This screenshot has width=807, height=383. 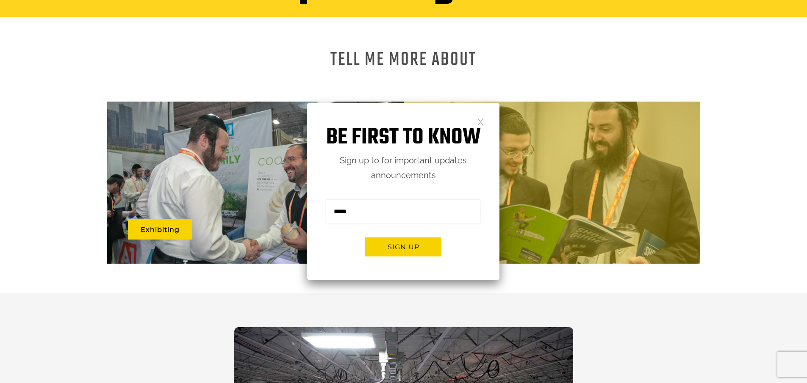 What do you see at coordinates (403, 168) in the screenshot?
I see `p: Sign up to for important updates announcements` at bounding box center [403, 168].